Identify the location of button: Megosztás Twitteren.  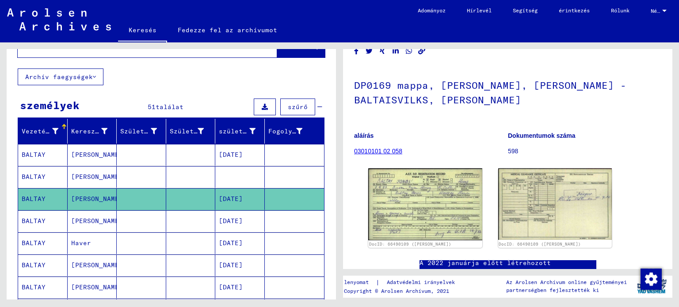
(369, 51).